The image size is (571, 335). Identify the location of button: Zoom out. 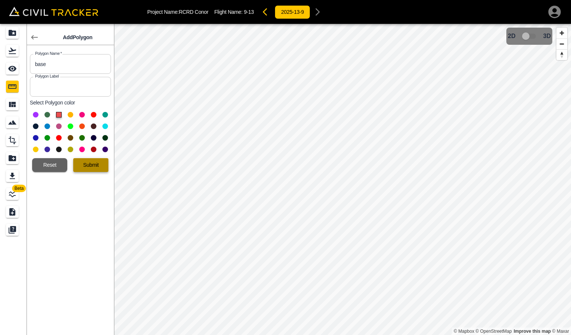
(561, 44).